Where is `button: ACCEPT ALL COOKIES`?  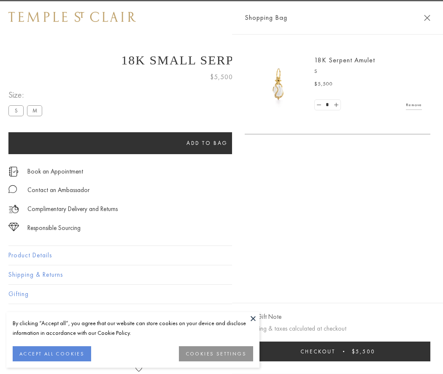 button: ACCEPT ALL COOKIES is located at coordinates (52, 354).